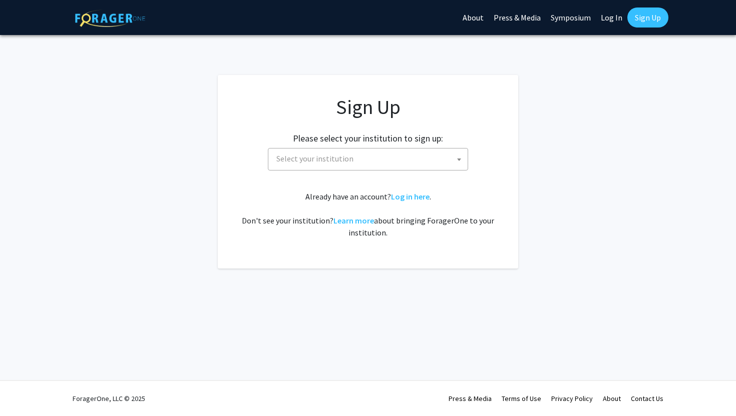  I want to click on div: Already have an account? . Don't see your institution? about bringing ForagerOne to your institut..., so click(368, 215).